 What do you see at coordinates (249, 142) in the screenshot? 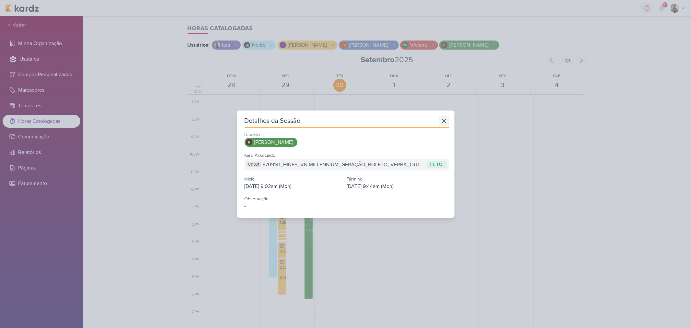
I see `img: Rafael Dornelles` at bounding box center [249, 142].